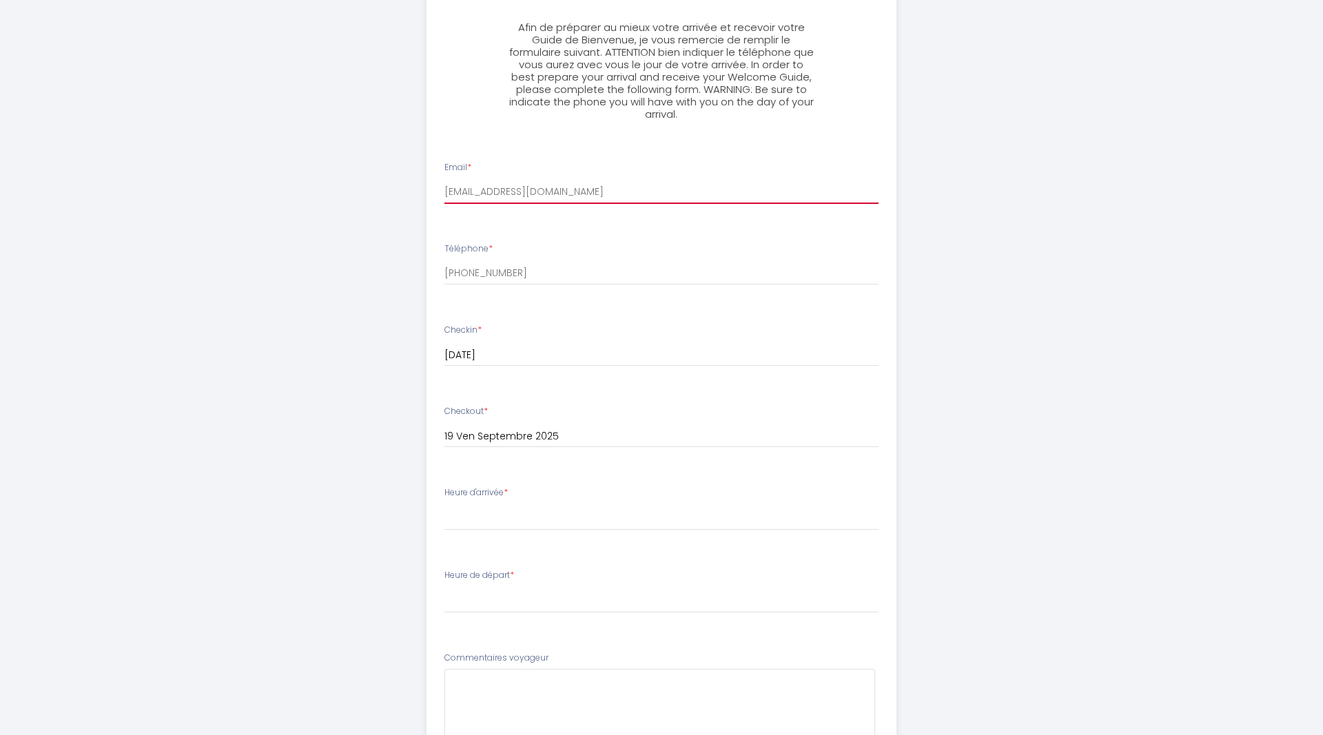 This screenshot has width=1323, height=735. I want to click on label: Checkin, so click(463, 330).